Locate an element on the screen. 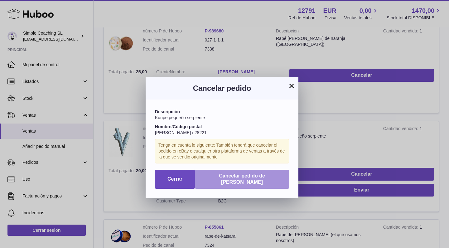 This screenshot has height=248, width=449. button: Cerrar is located at coordinates (175, 179).